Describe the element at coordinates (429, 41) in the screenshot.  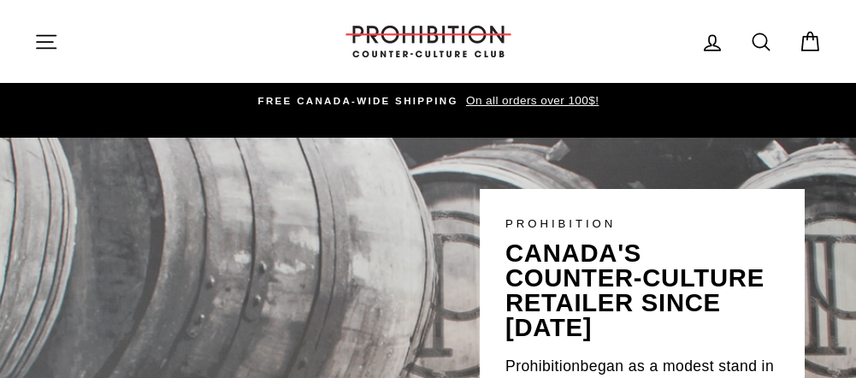
I see `img: PROHIBITION COUNTER-CULTURE CLUB` at that location.